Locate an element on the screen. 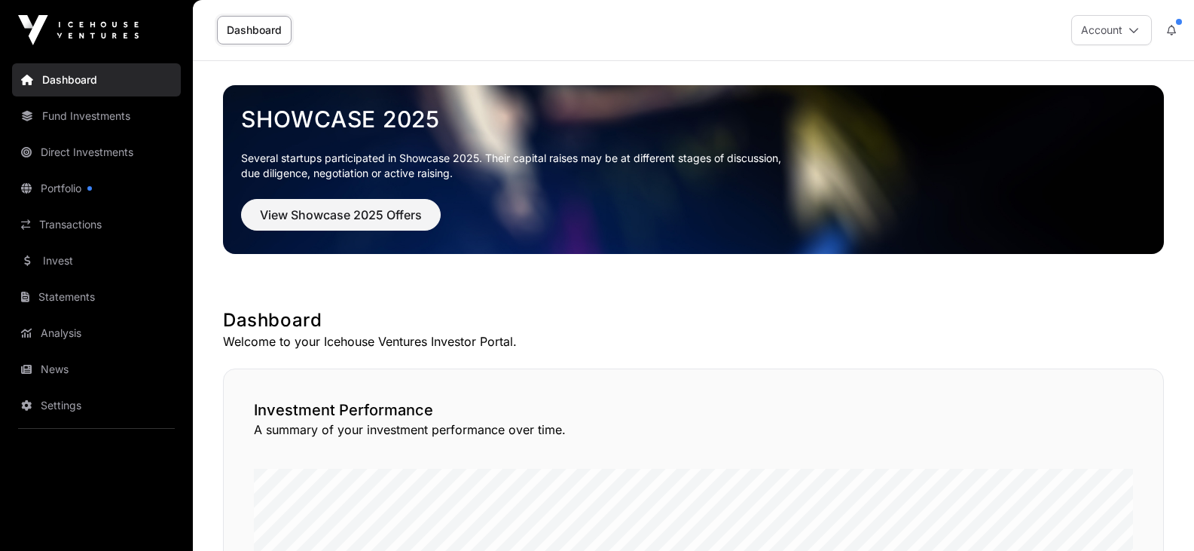 The width and height of the screenshot is (1194, 551). button: Account is located at coordinates (1112, 30).